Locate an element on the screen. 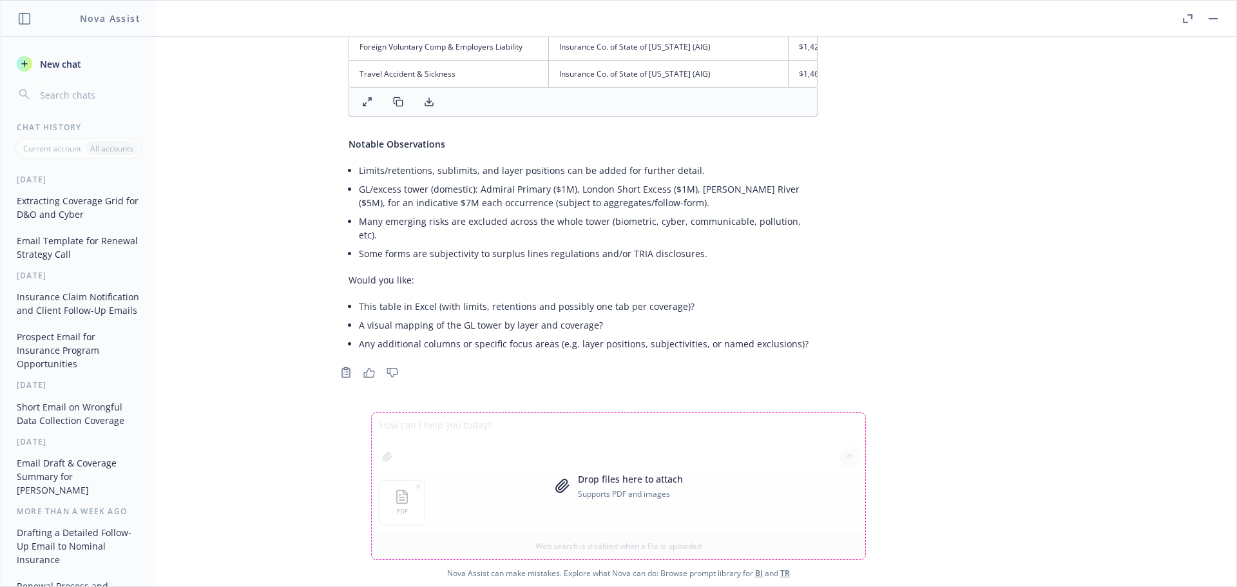  input: Search chats is located at coordinates (88, 95).